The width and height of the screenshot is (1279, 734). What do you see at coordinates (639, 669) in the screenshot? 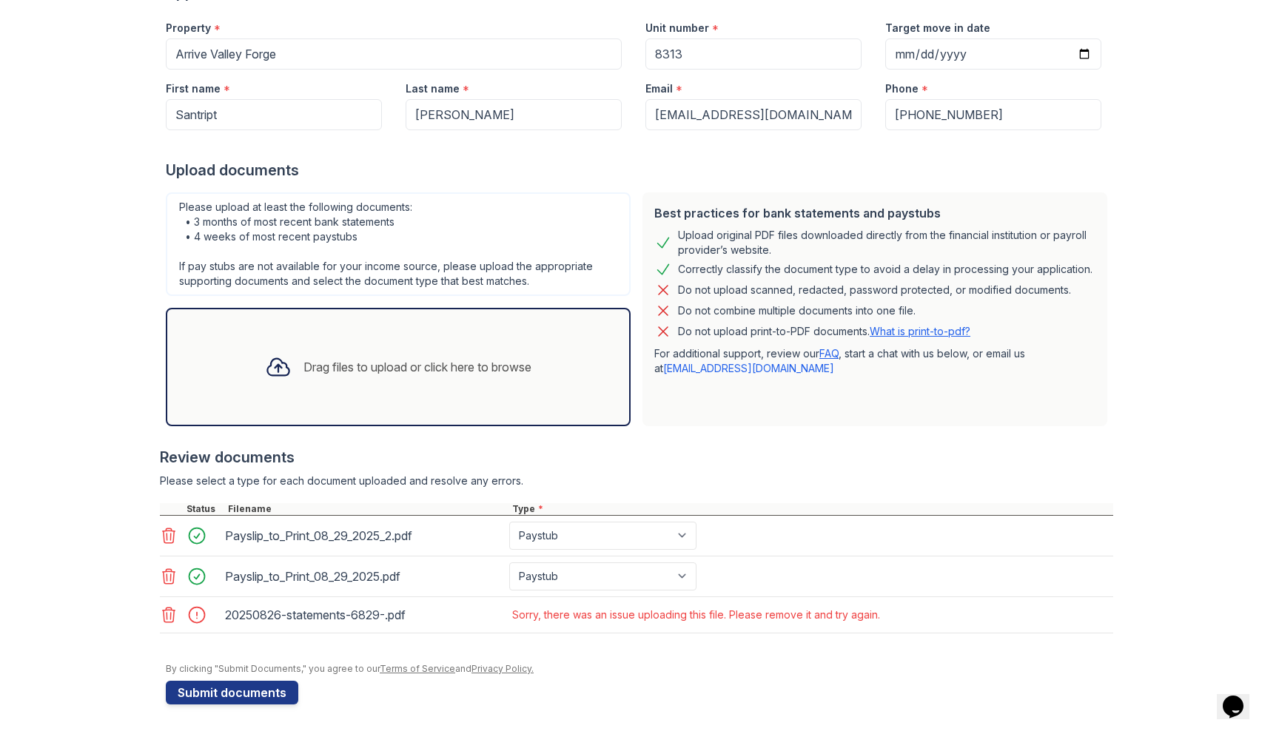
I see `div: By clicking "Submit Documents," you agree to our and` at bounding box center [639, 669].